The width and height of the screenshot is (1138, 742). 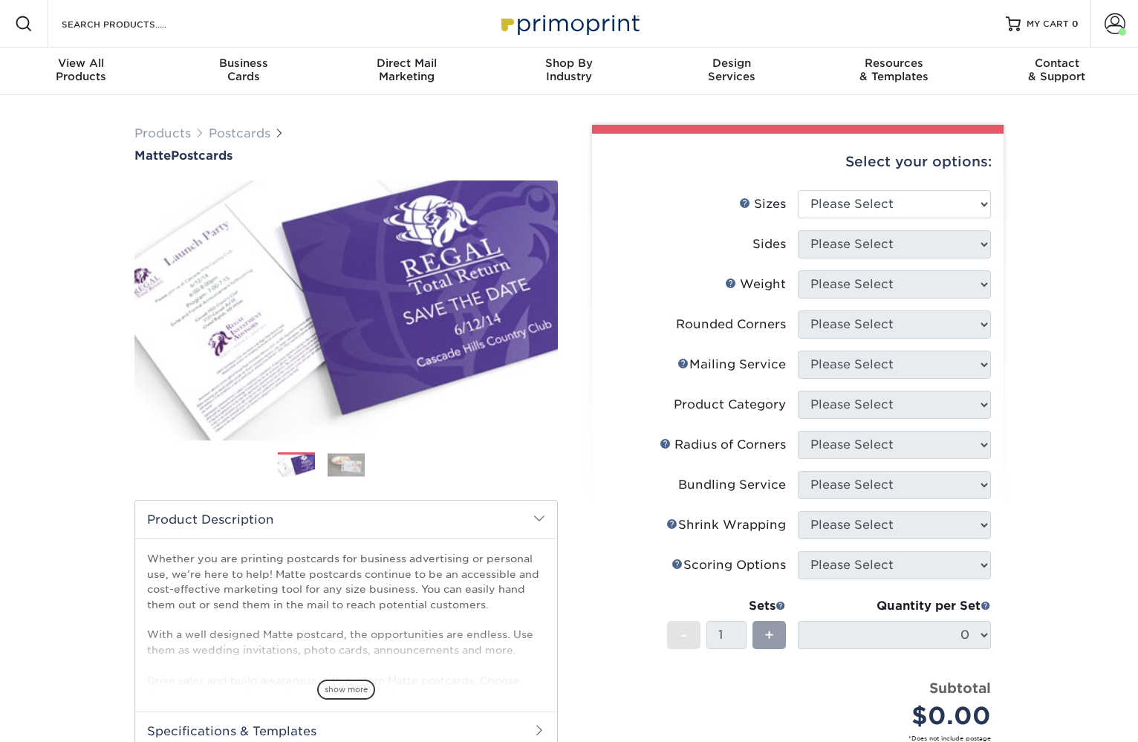 What do you see at coordinates (406, 71) in the screenshot?
I see `a: Direct MailMarketing` at bounding box center [406, 71].